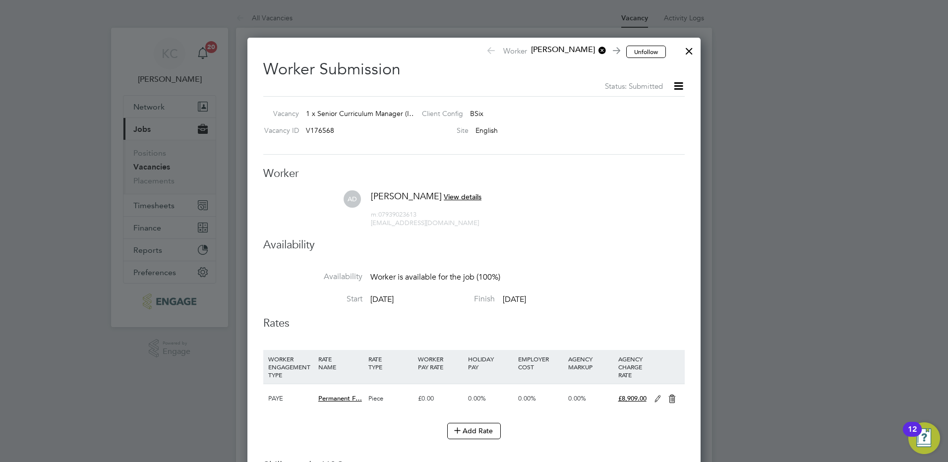  Describe the element at coordinates (590, 363) in the screenshot. I see `div: AGENCY MARKUP` at that location.